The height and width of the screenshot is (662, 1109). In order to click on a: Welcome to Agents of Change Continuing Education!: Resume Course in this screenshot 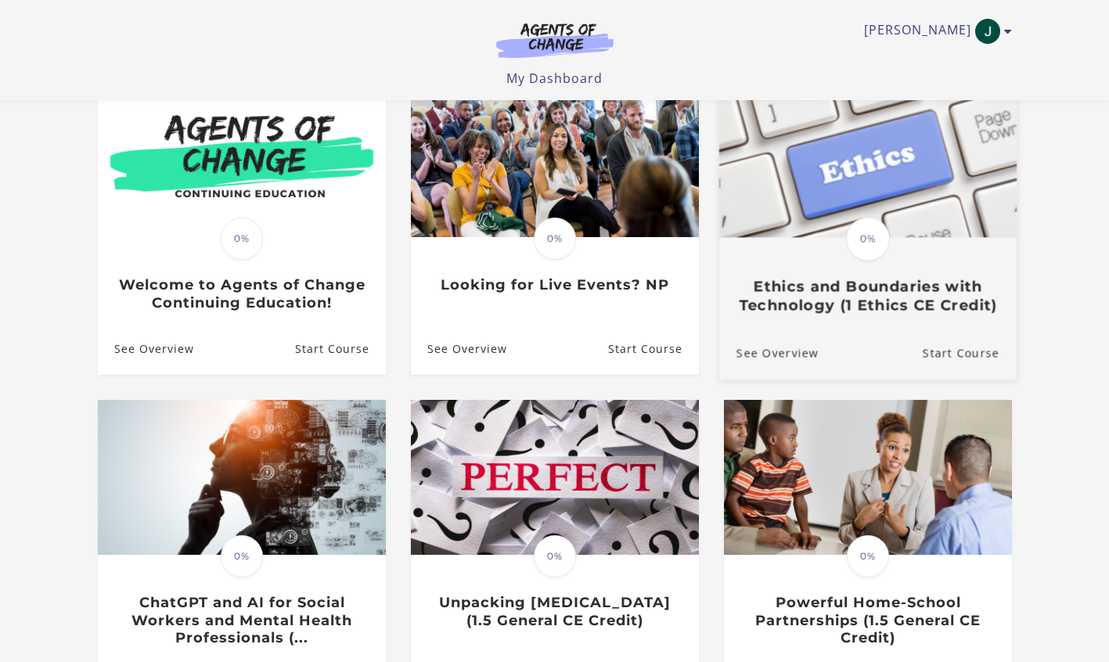, I will do `click(340, 349)`.